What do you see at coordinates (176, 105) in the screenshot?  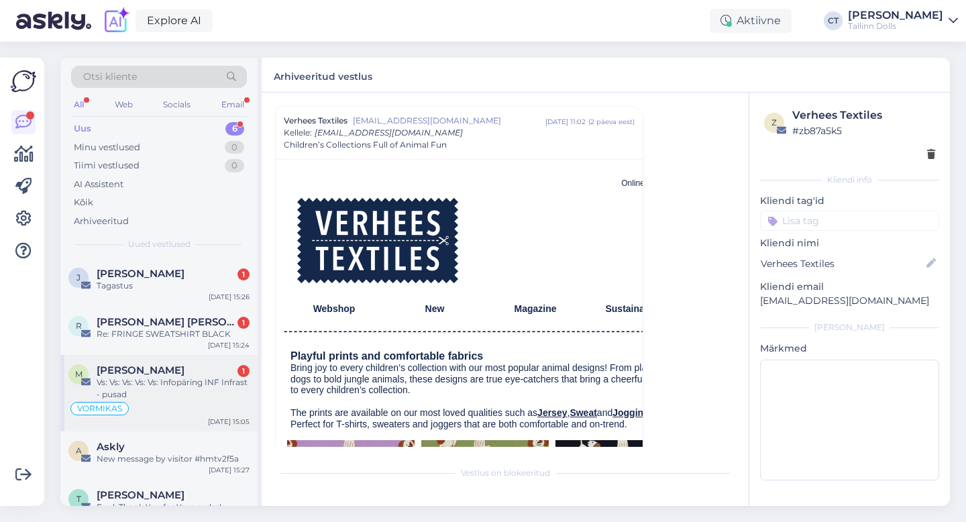 I see `div: Socials` at bounding box center [176, 105].